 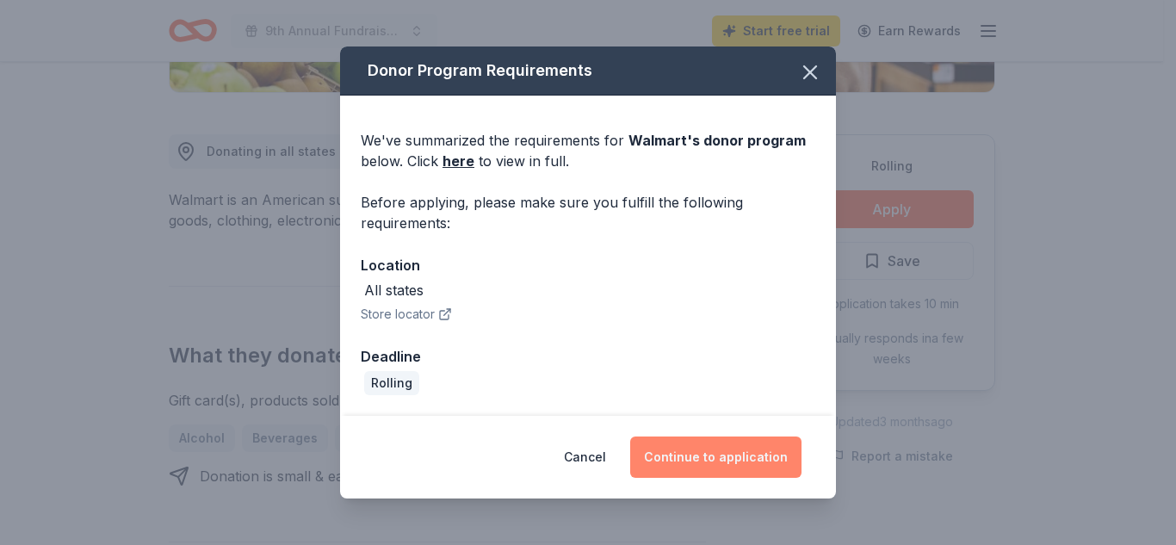 What do you see at coordinates (458, 161) in the screenshot?
I see `a: here` at bounding box center [458, 161].